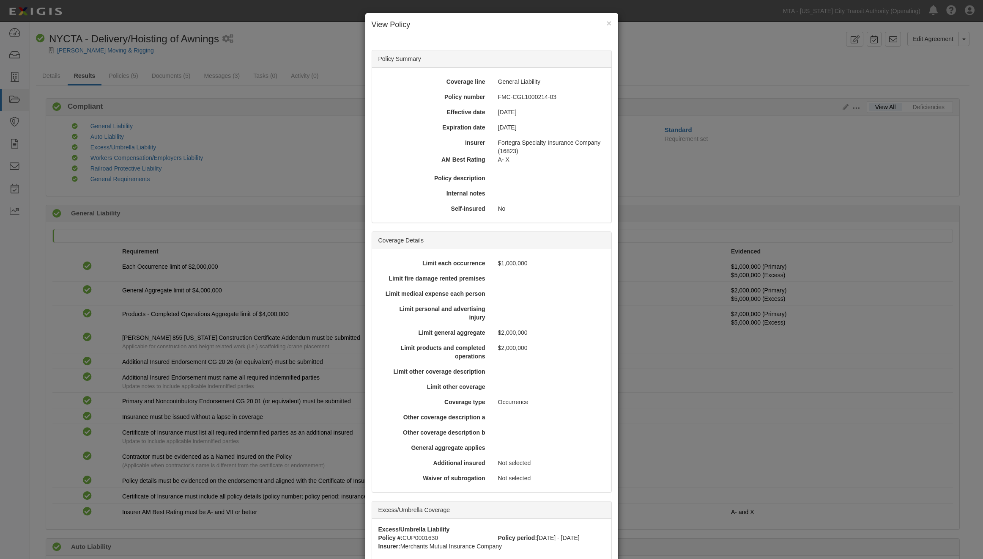  Describe the element at coordinates (433, 417) in the screenshot. I see `div: Other coverage description a` at that location.